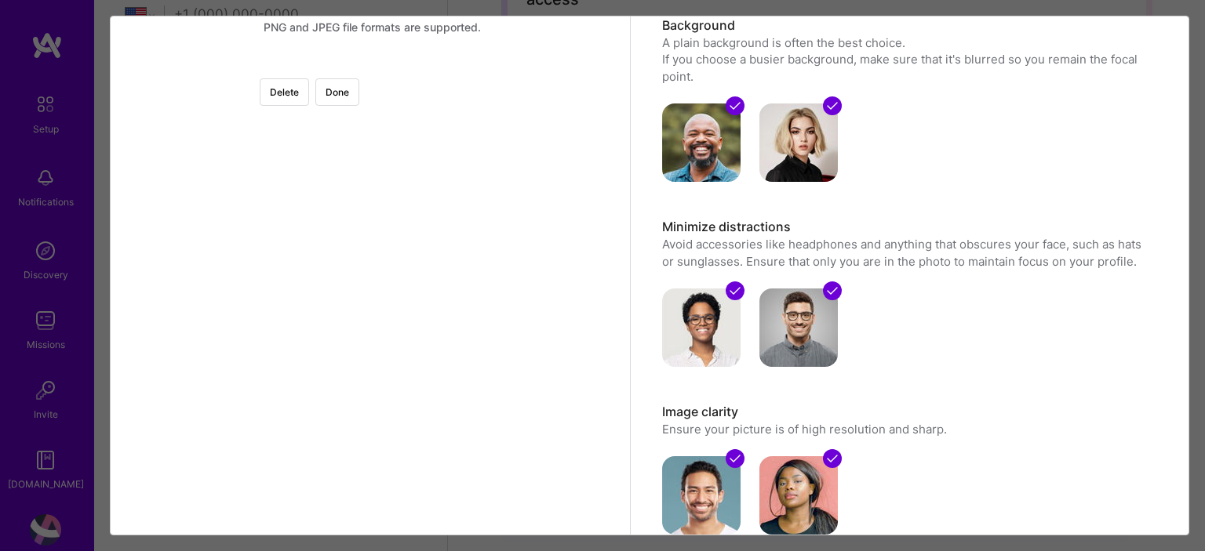 This screenshot has width=1205, height=551. What do you see at coordinates (908, 227) in the screenshot?
I see `h3: Minimize distractions` at bounding box center [908, 227].